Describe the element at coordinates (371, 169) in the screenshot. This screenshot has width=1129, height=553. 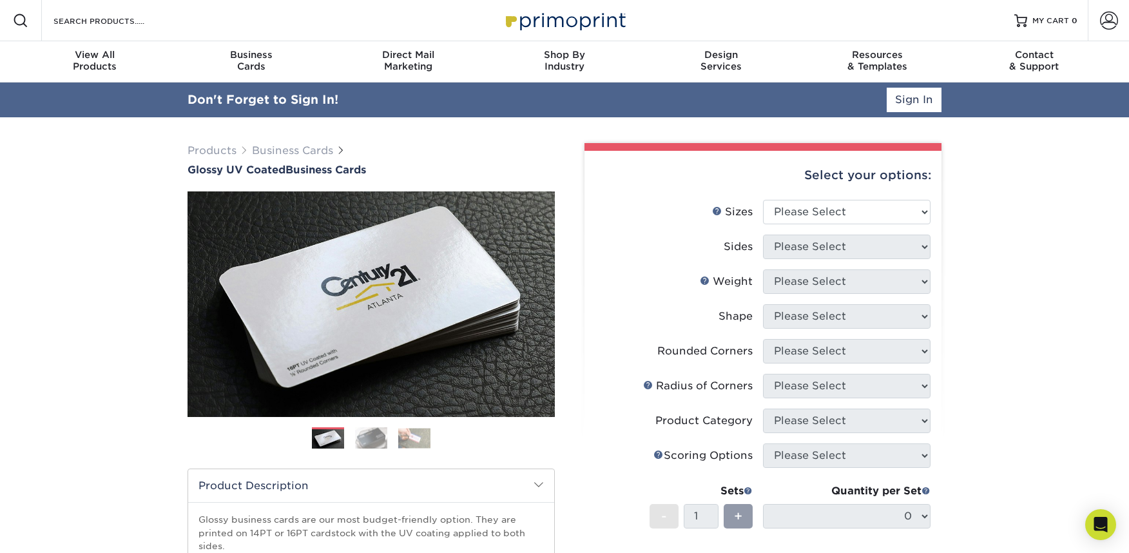
I see `h1: Business Cards` at that location.